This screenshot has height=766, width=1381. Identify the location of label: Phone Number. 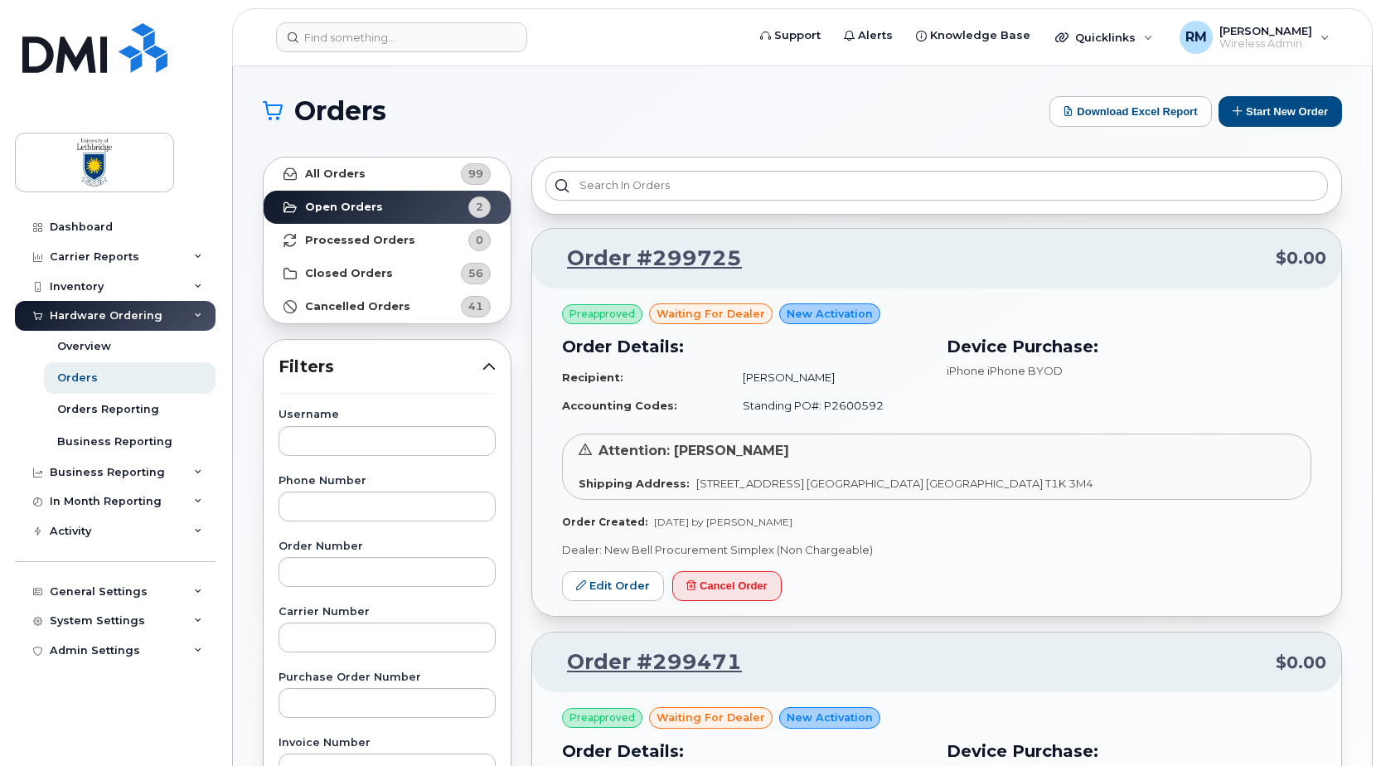
(387, 481).